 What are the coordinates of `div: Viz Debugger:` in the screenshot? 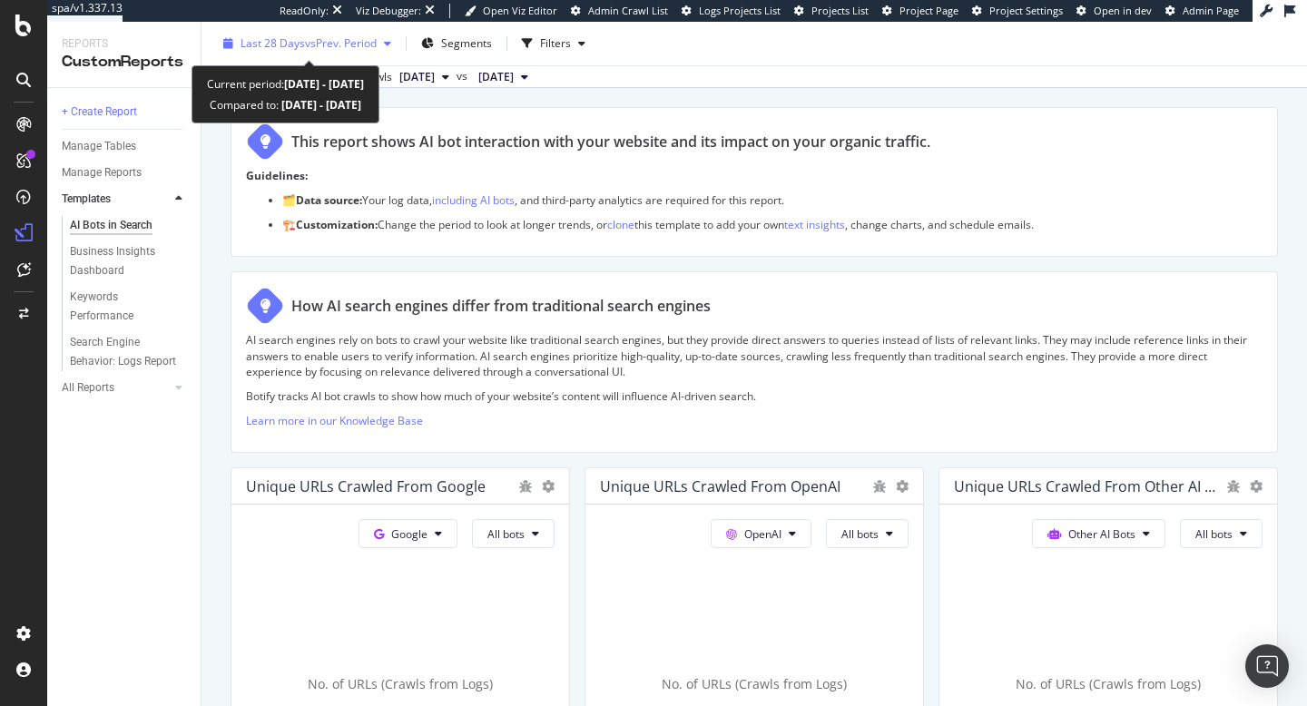 It's located at (388, 11).